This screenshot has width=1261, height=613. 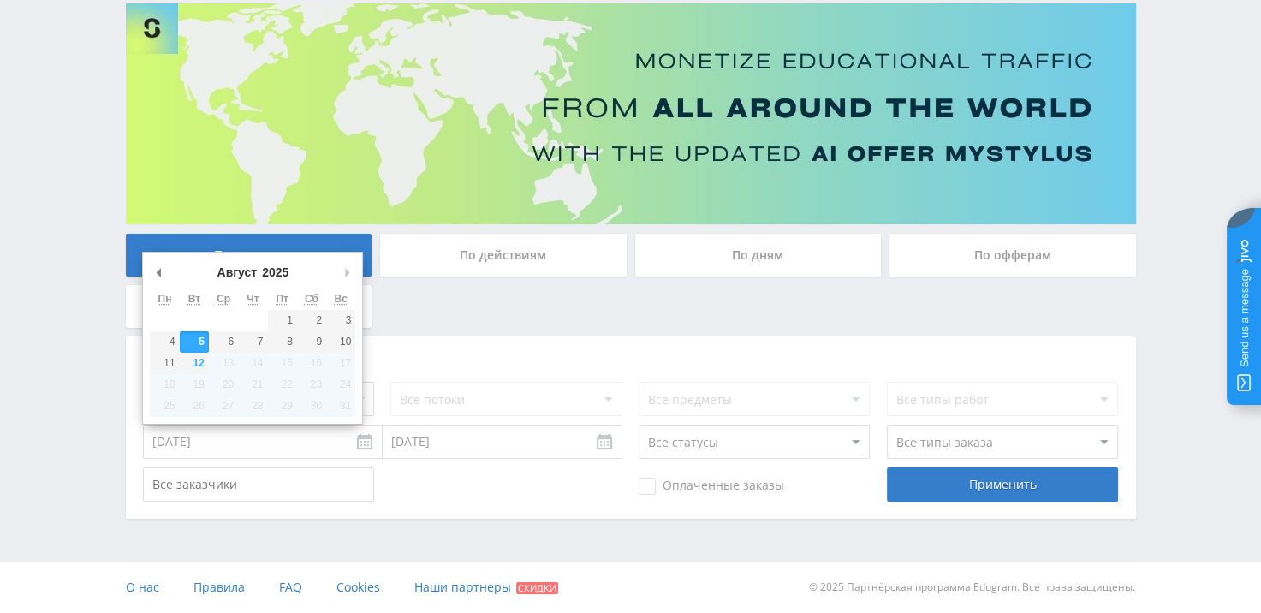 What do you see at coordinates (194, 342) in the screenshot?
I see `button: 5` at bounding box center [194, 342].